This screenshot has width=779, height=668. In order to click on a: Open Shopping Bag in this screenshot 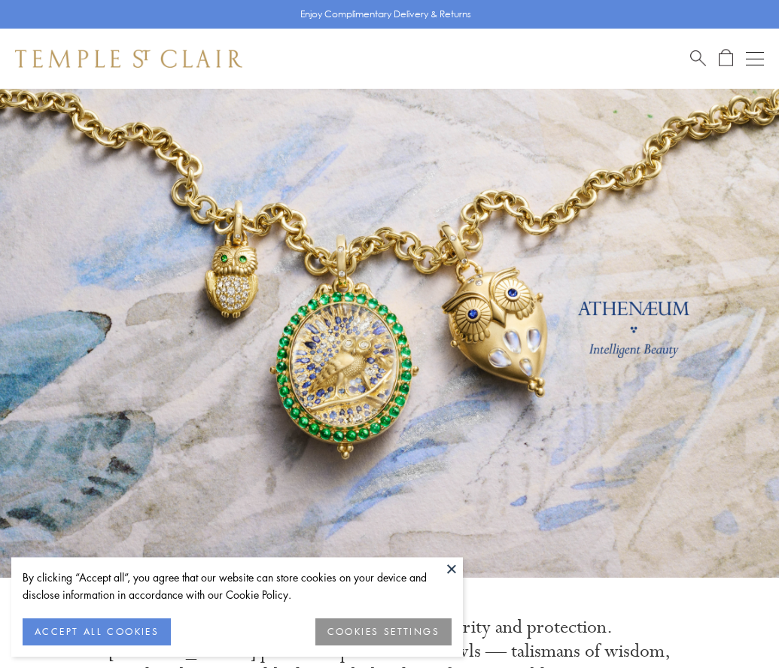, I will do `click(726, 58)`.